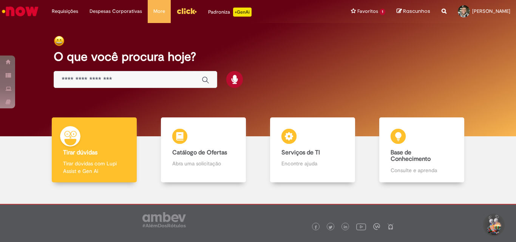 The image size is (516, 242). Describe the element at coordinates (59, 41) in the screenshot. I see `img: happy-face.png` at that location.